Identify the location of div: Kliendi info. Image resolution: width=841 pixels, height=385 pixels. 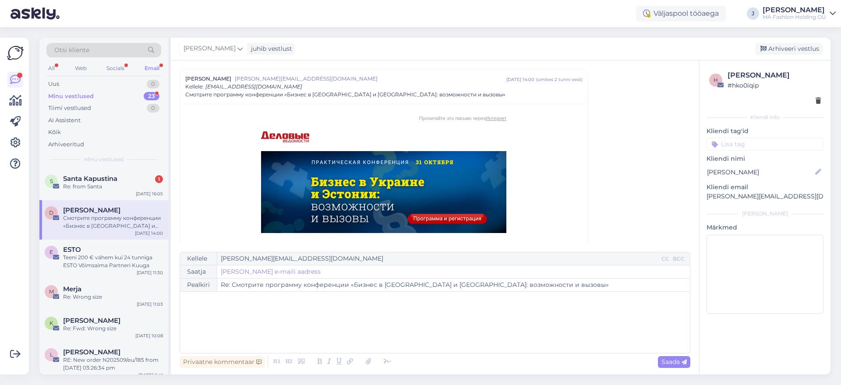
(764, 117).